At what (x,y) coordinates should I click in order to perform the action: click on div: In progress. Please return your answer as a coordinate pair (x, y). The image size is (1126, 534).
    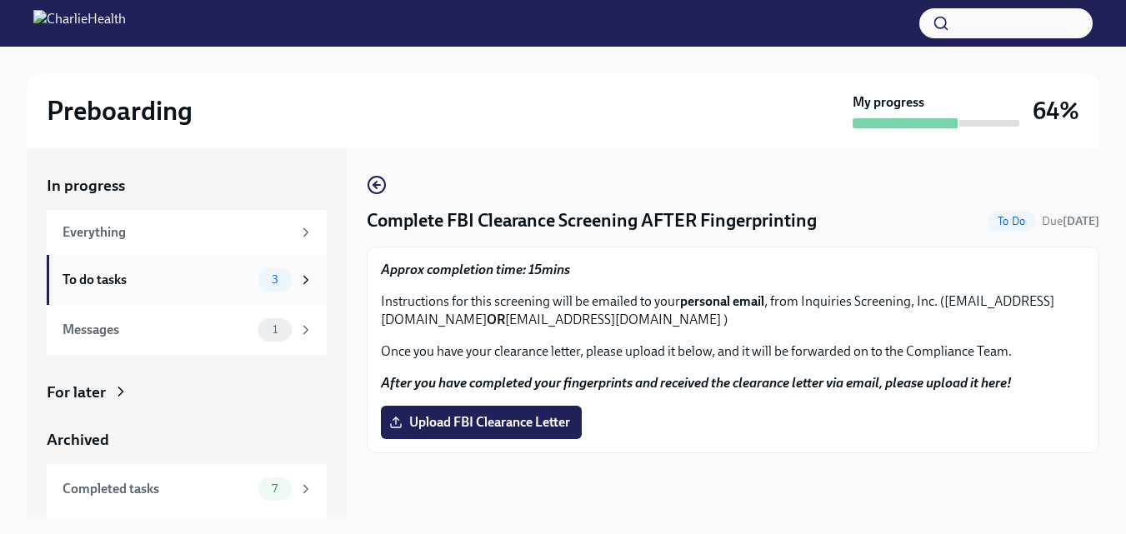
    Looking at the image, I should click on (187, 186).